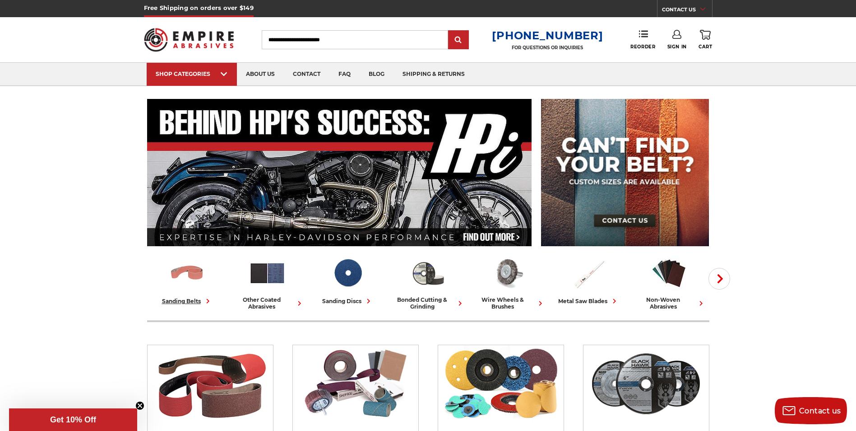  What do you see at coordinates (706, 47) in the screenshot?
I see `span: Cart` at bounding box center [706, 47].